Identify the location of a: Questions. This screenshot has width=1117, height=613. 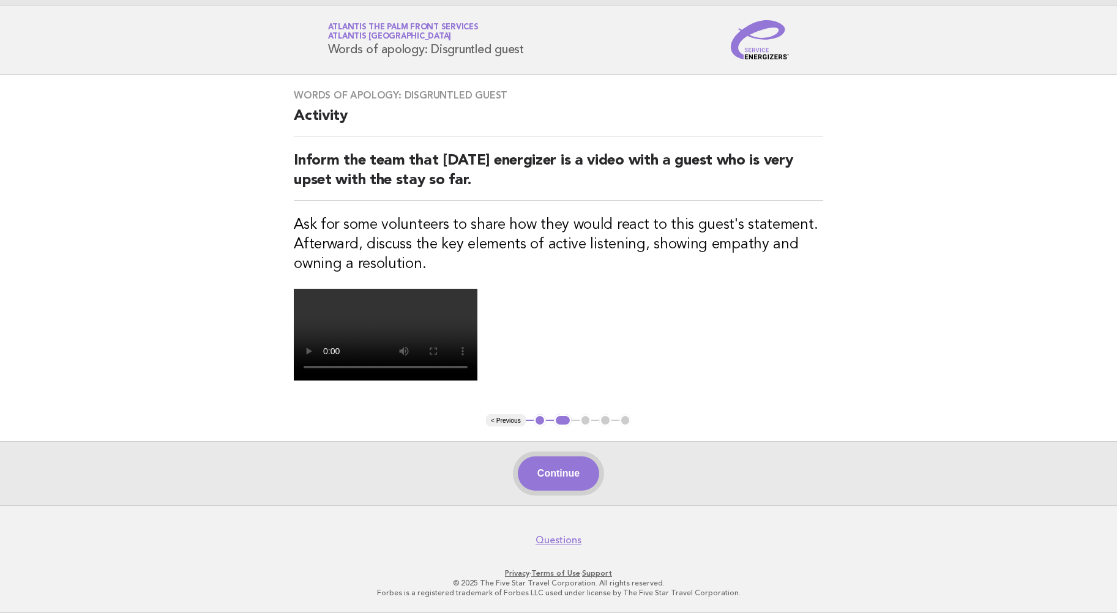
(558, 541).